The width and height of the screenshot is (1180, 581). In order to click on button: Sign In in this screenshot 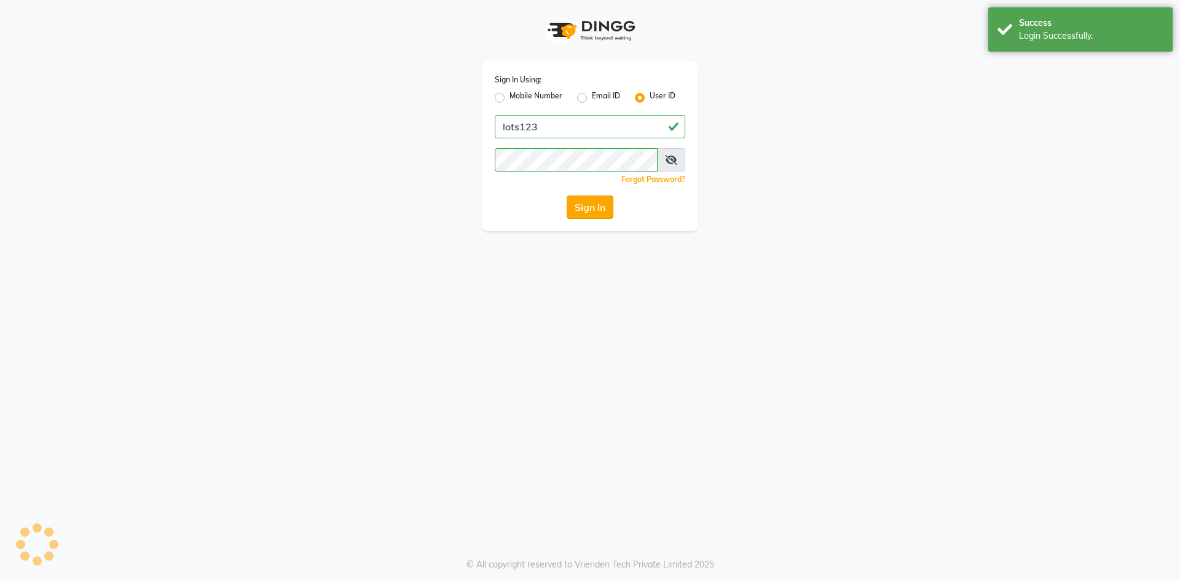, I will do `click(590, 207)`.